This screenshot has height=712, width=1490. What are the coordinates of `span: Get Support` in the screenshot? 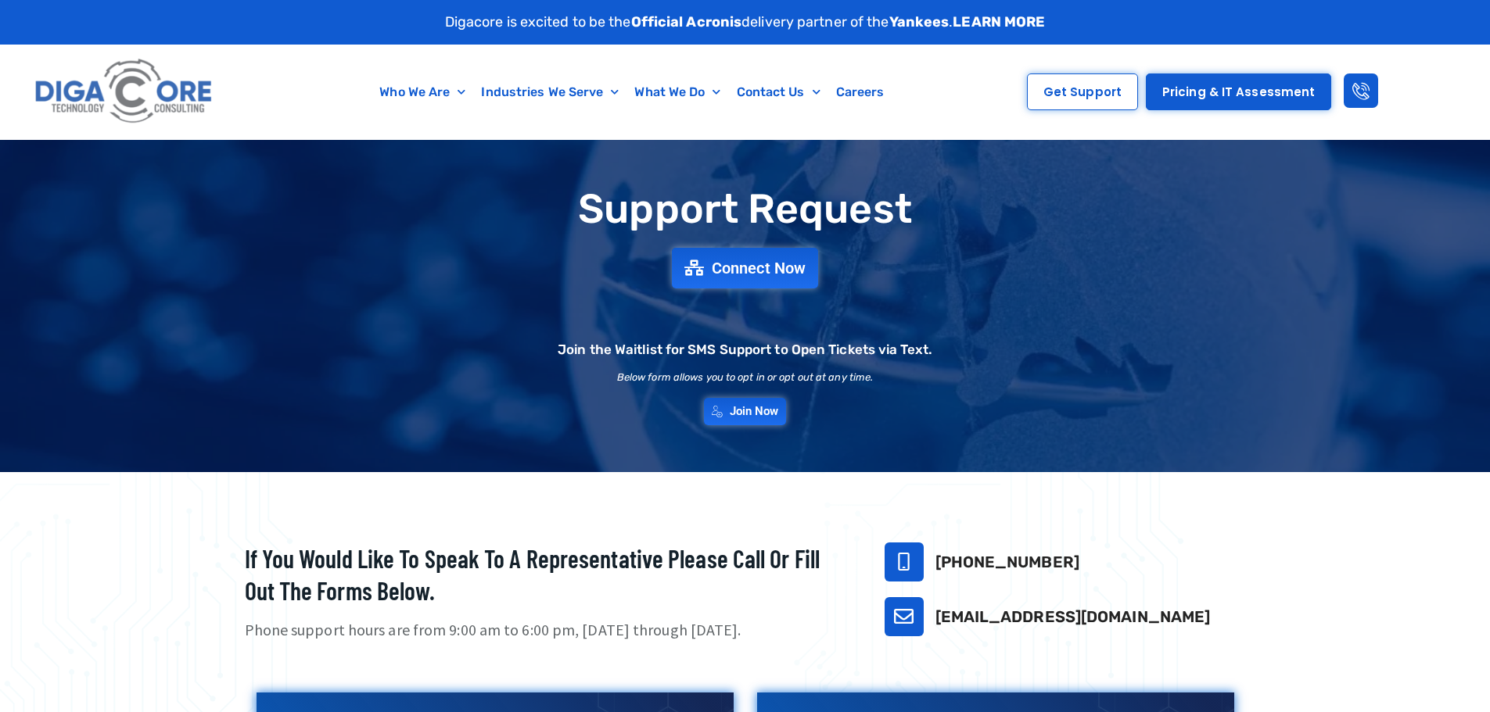 It's located at (1082, 91).